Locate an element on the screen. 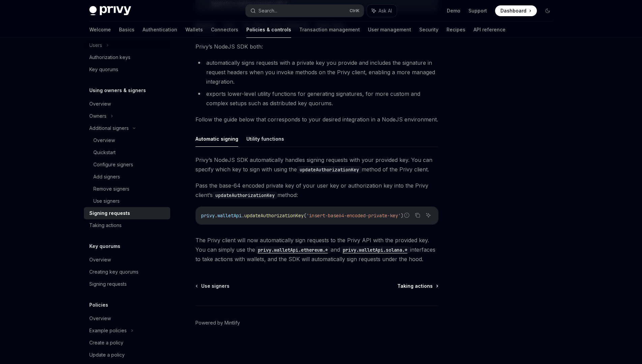 This screenshot has height=364, width=642. a: Creating key quorums is located at coordinates (127, 272).